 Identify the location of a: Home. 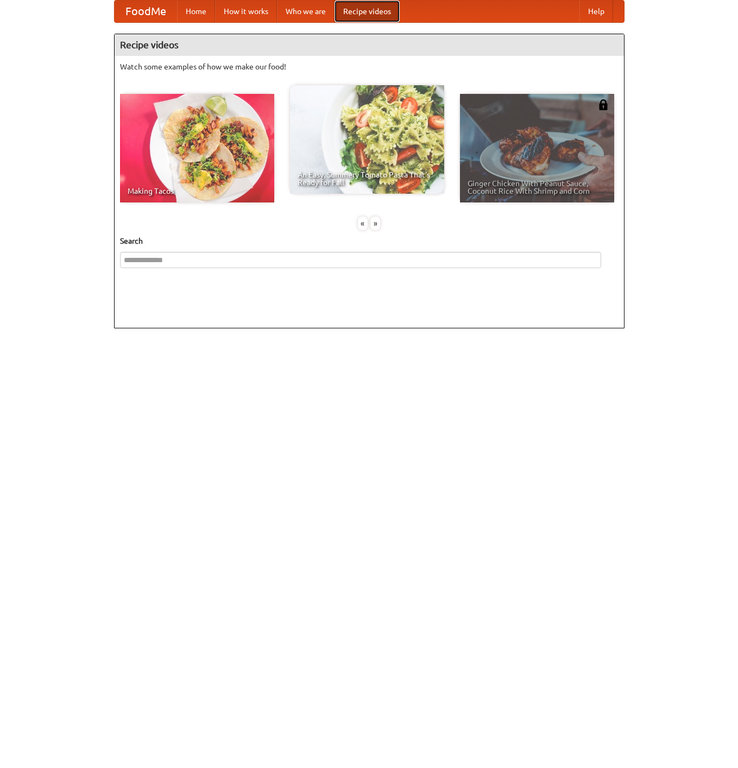
(196, 11).